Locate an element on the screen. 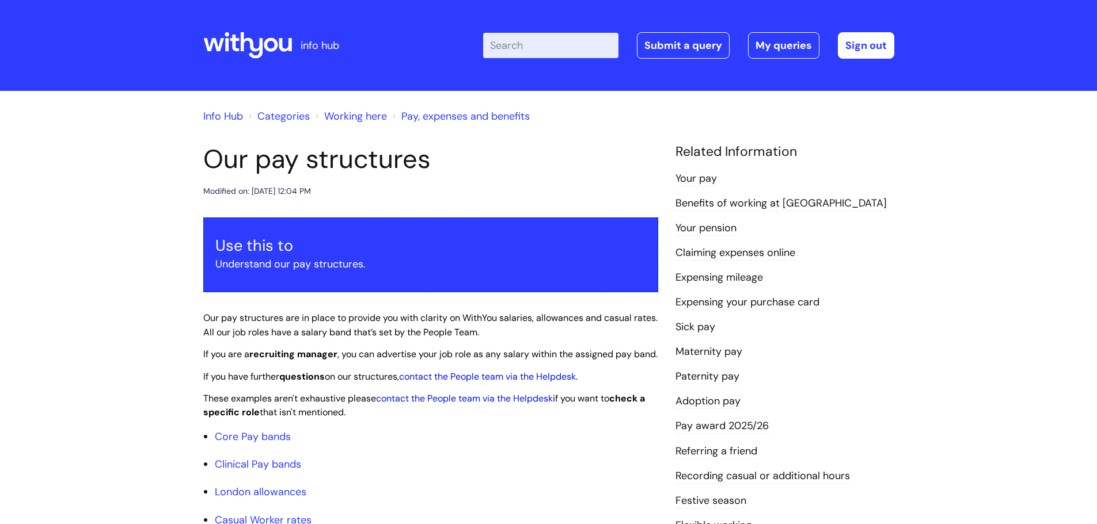  a: Your pension is located at coordinates (706, 229).